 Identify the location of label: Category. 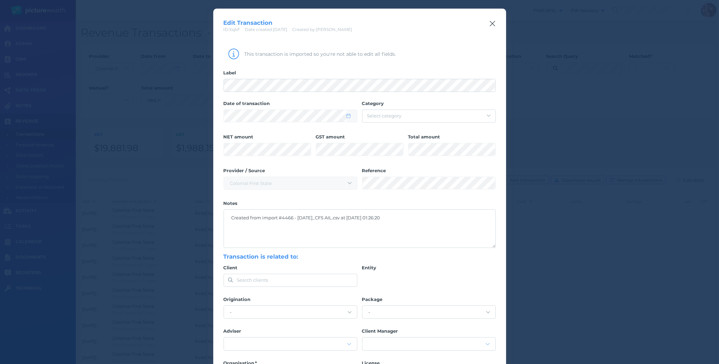
(429, 105).